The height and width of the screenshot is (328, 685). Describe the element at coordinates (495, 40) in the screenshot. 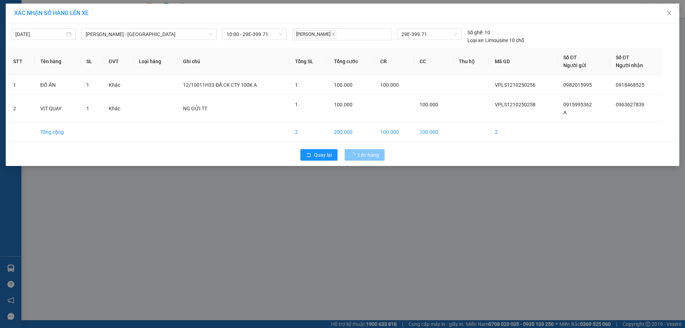

I see `div: Limousine 10 chỗ` at that location.